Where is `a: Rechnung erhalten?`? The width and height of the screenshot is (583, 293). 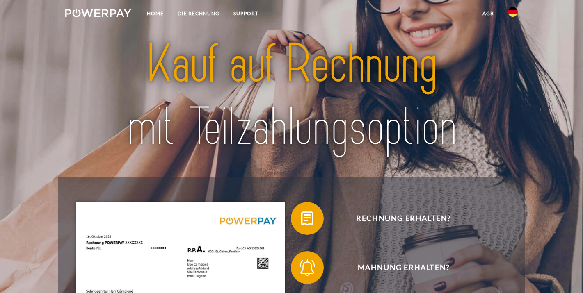 a: Rechnung erhalten? is located at coordinates (398, 219).